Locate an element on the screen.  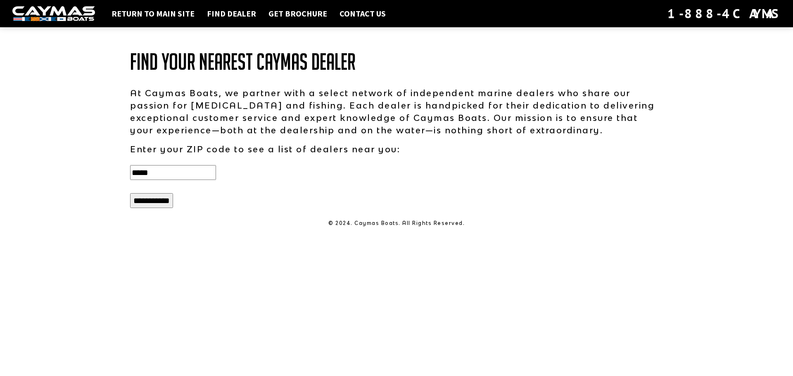
p: © 2024. Caymas Boats. All Rights Reserved. is located at coordinates (396, 223).